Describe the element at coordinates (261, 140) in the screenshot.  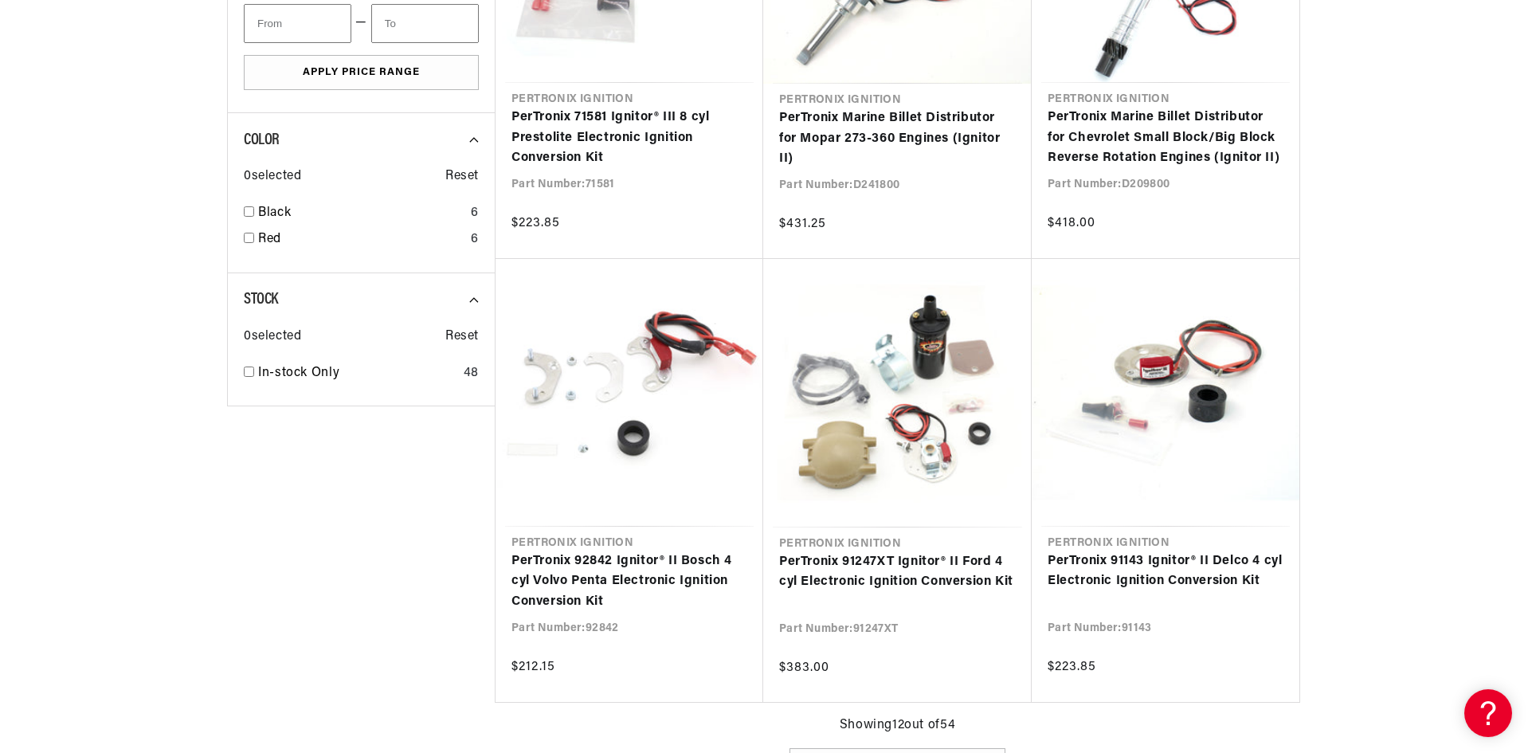
I see `span: Color` at that location.